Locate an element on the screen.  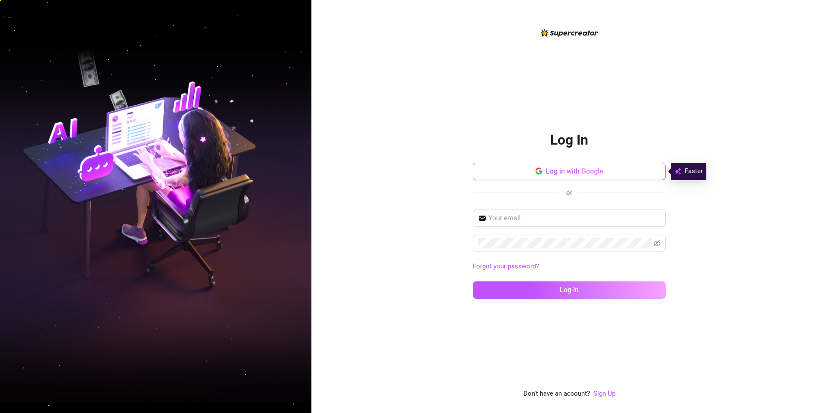
input: Your email is located at coordinates (574, 218).